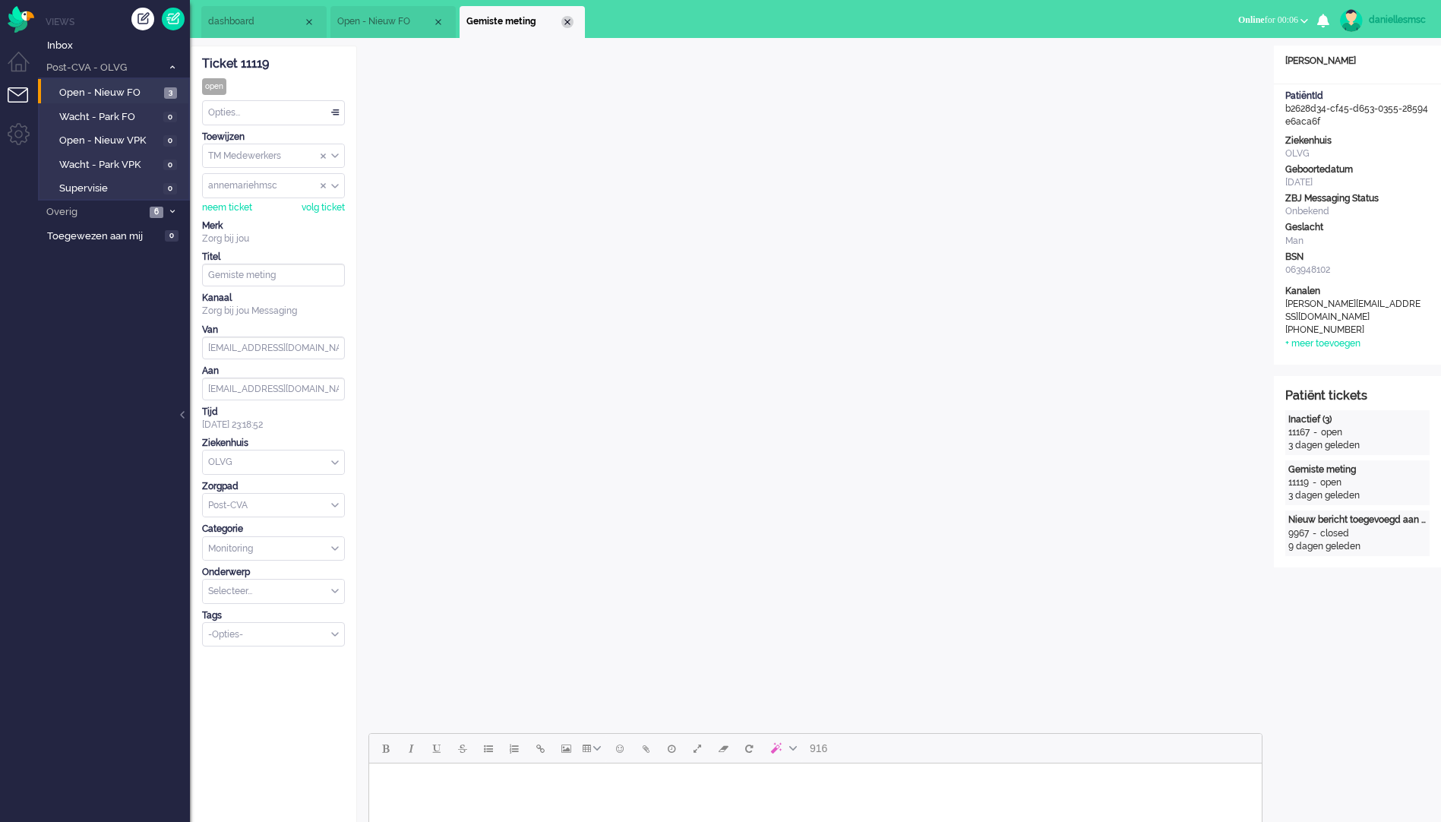 The height and width of the screenshot is (822, 1441). What do you see at coordinates (264, 22) in the screenshot?
I see `li: Dashboard` at bounding box center [264, 22].